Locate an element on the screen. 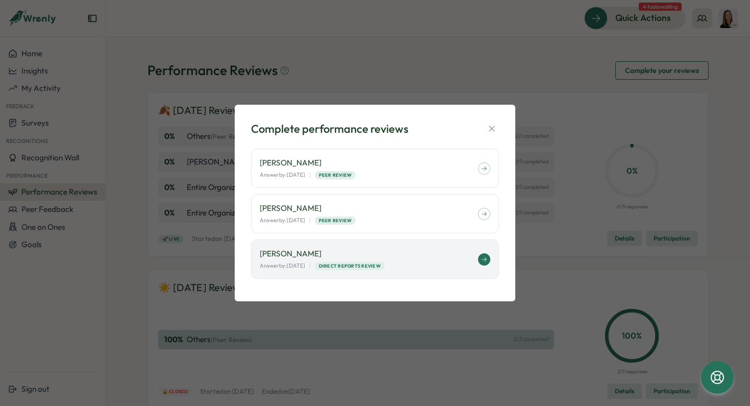 Image resolution: width=750 pixels, height=406 pixels. div: Complete performance reviews is located at coordinates (330, 129).